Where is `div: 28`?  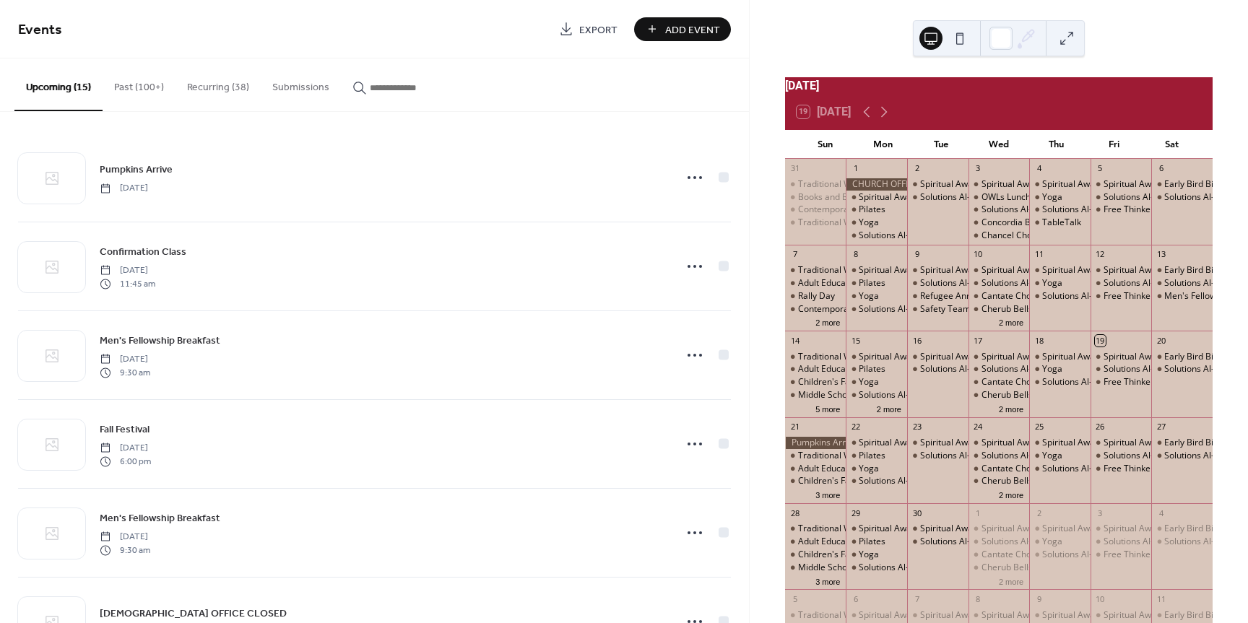
div: 28 is located at coordinates (795, 513).